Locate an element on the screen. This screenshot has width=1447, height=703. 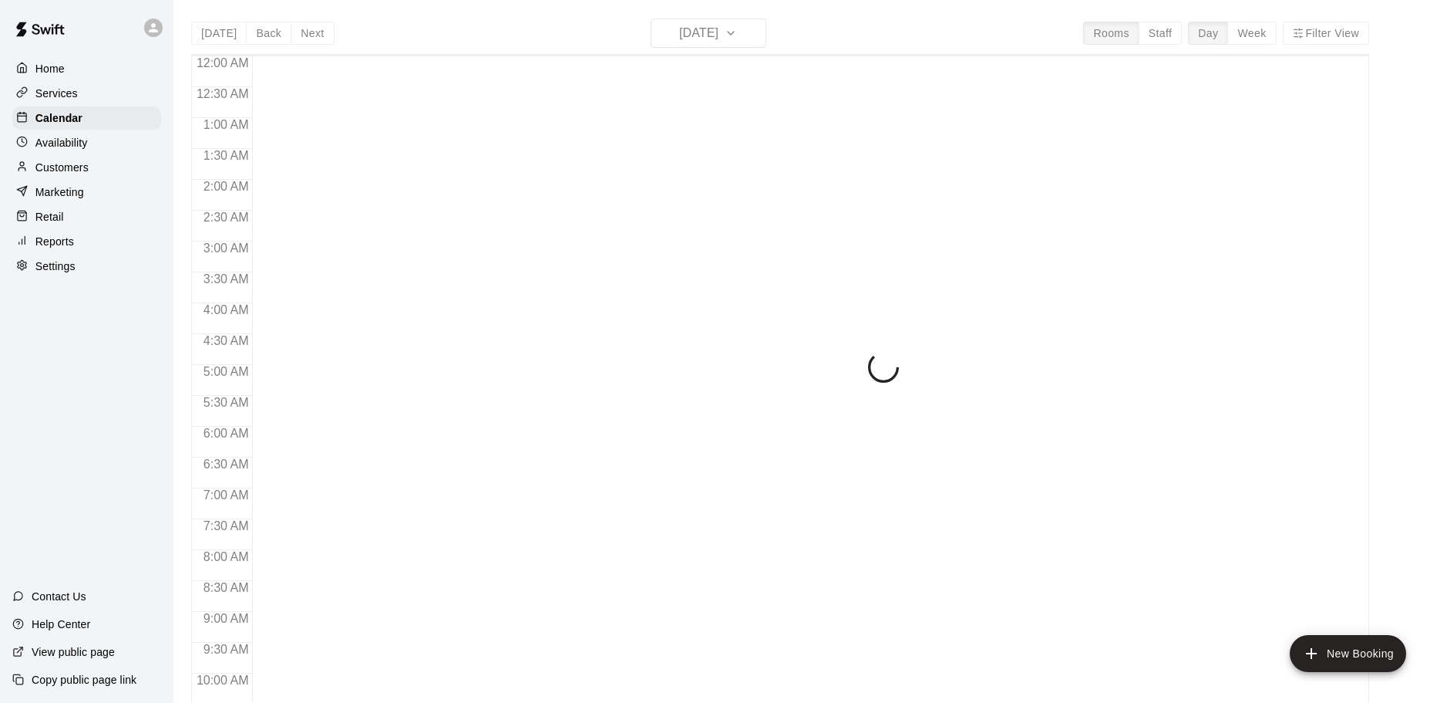
div: Reports is located at coordinates (86, 241).